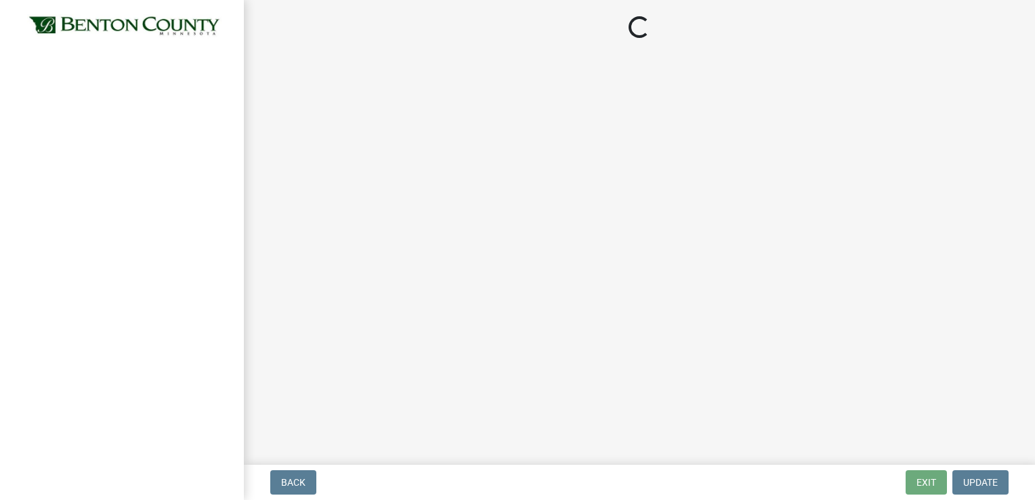 The image size is (1035, 500). What do you see at coordinates (980, 482) in the screenshot?
I see `span: Update` at bounding box center [980, 482].